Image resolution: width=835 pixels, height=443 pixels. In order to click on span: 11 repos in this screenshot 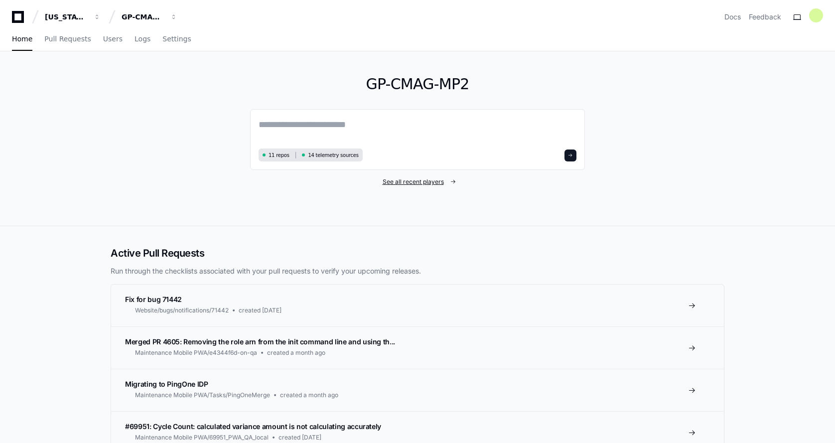, I will do `click(279, 155)`.